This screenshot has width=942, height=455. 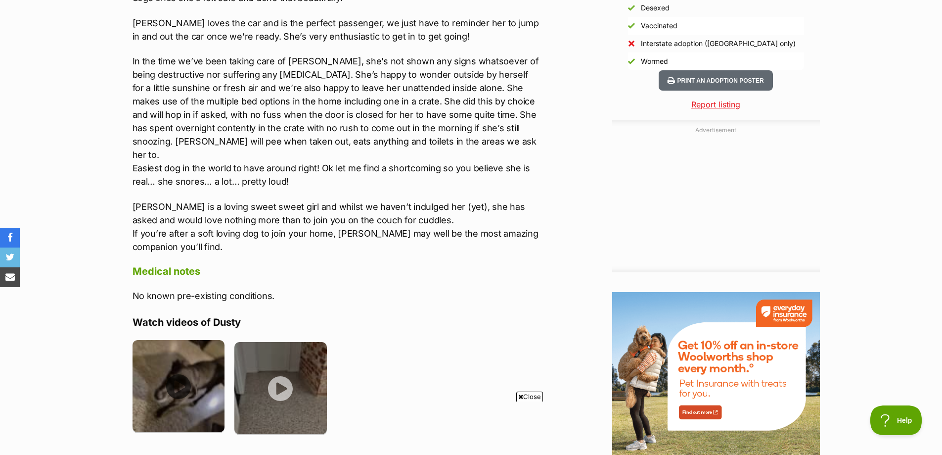 I want to click on div: Wormed, so click(x=654, y=61).